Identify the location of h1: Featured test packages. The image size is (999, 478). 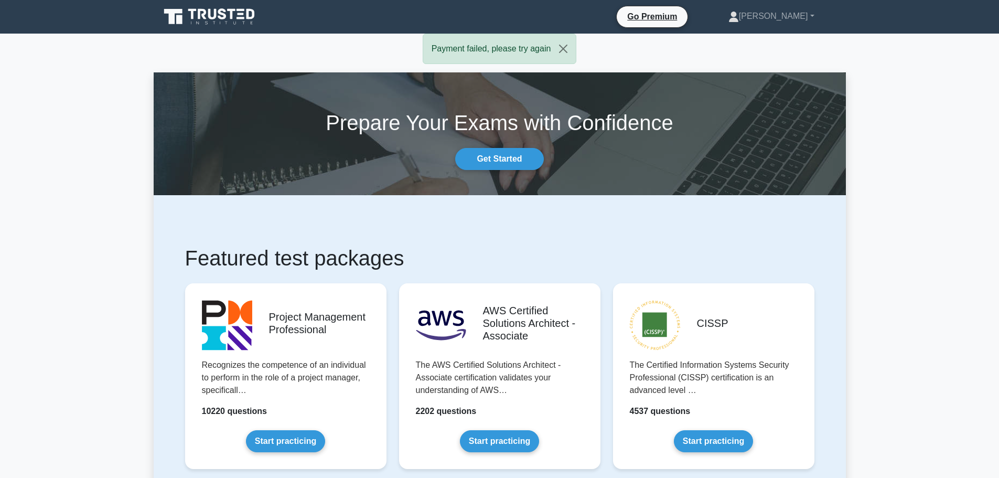
(500, 258).